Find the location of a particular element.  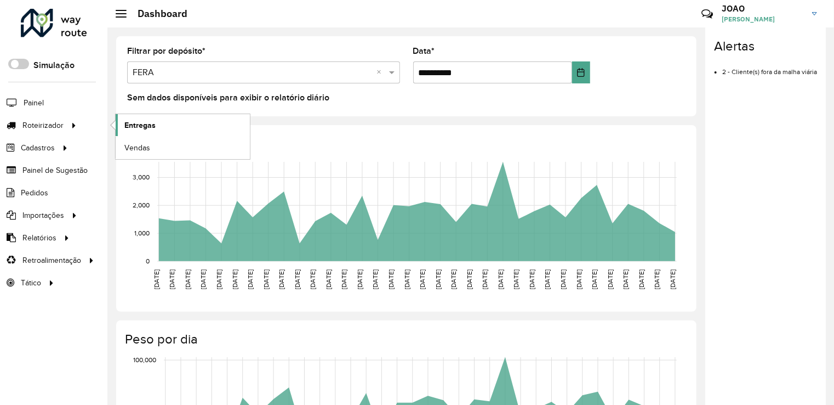

span: Relatórios is located at coordinates (39, 237).